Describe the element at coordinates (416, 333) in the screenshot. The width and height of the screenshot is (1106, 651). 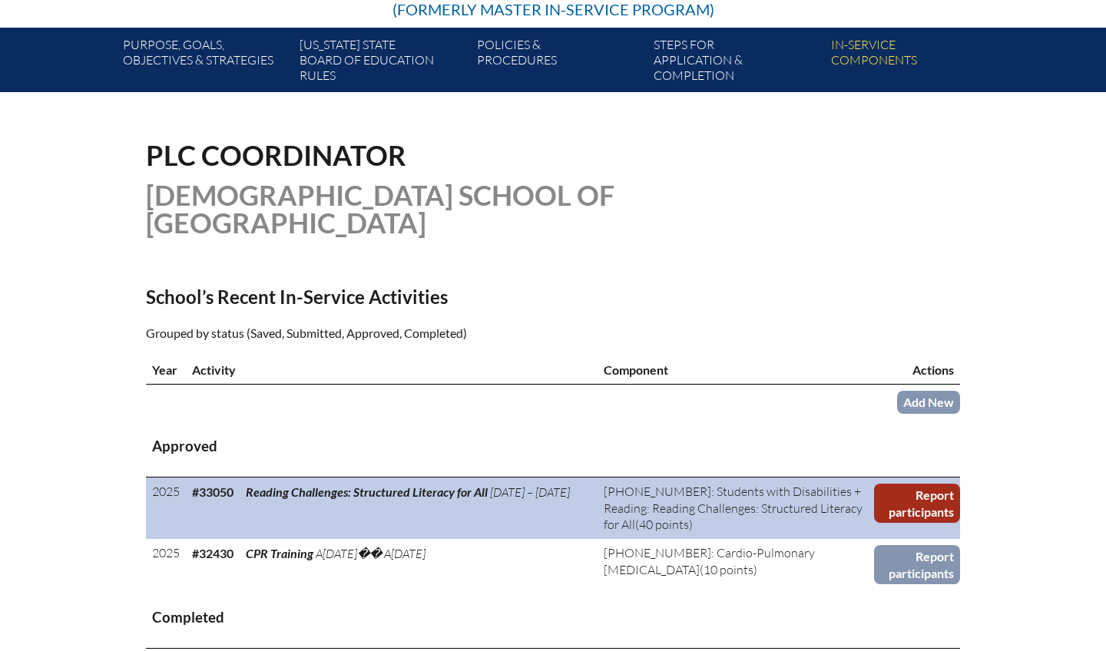
I see `p: Grouped by status (Saved, Submitted, Approved, Completed)` at that location.